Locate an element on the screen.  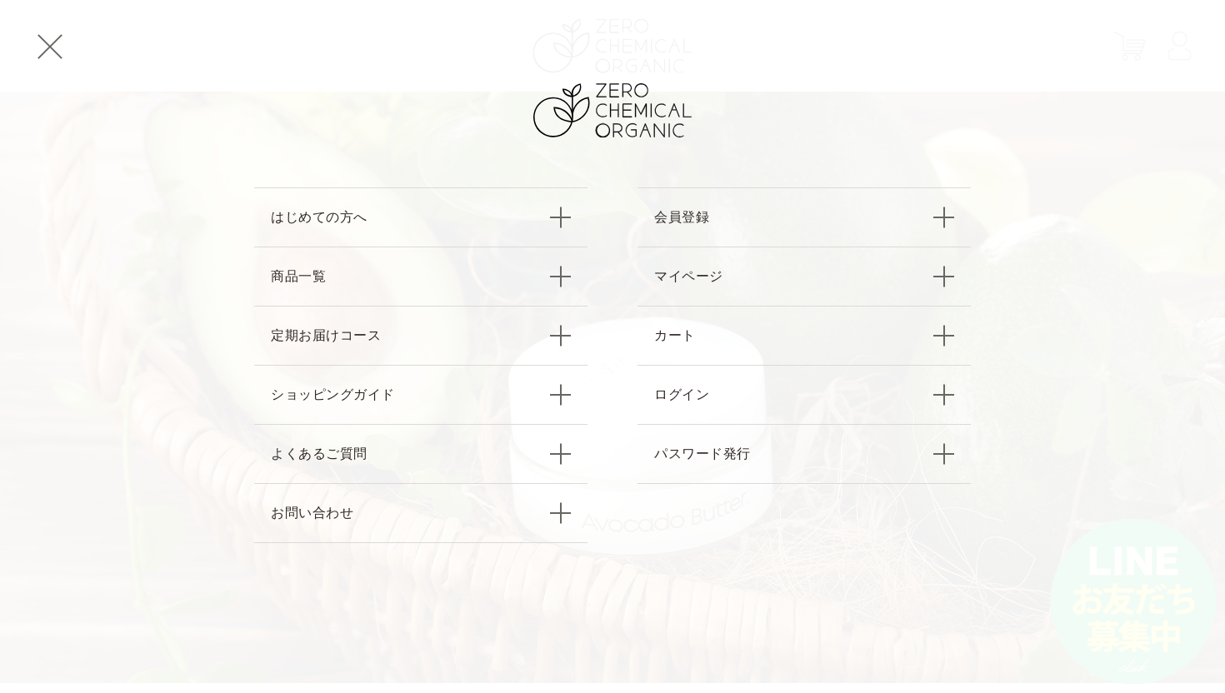
a: はじめての方へ is located at coordinates (421, 217).